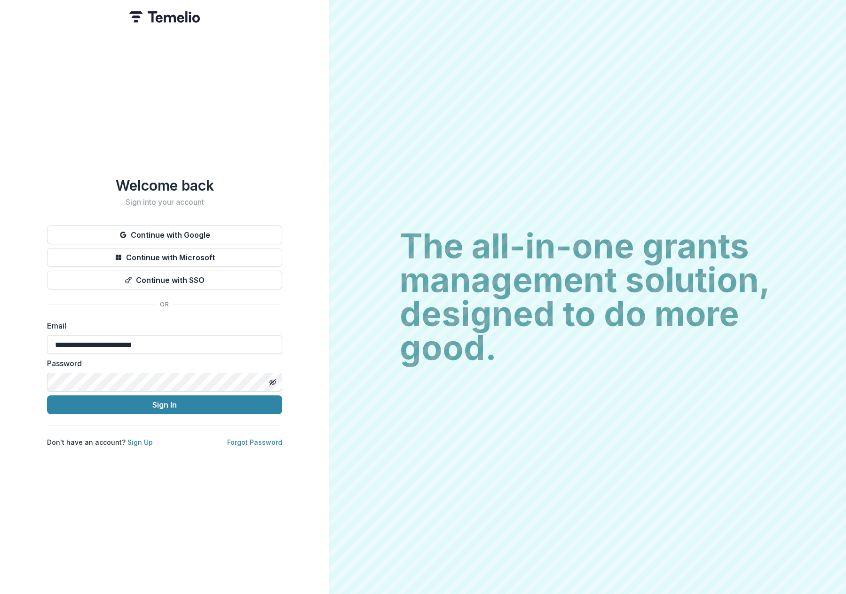 Image resolution: width=846 pixels, height=594 pixels. Describe the element at coordinates (165, 404) in the screenshot. I see `button: Sign In` at that location.